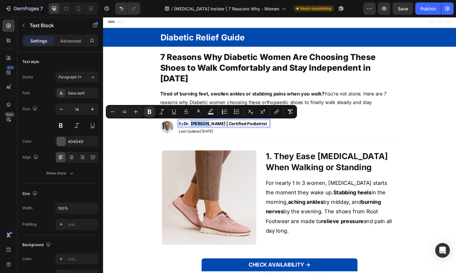  Describe the element at coordinates (60, 173) in the screenshot. I see `button: Show more` at that location.